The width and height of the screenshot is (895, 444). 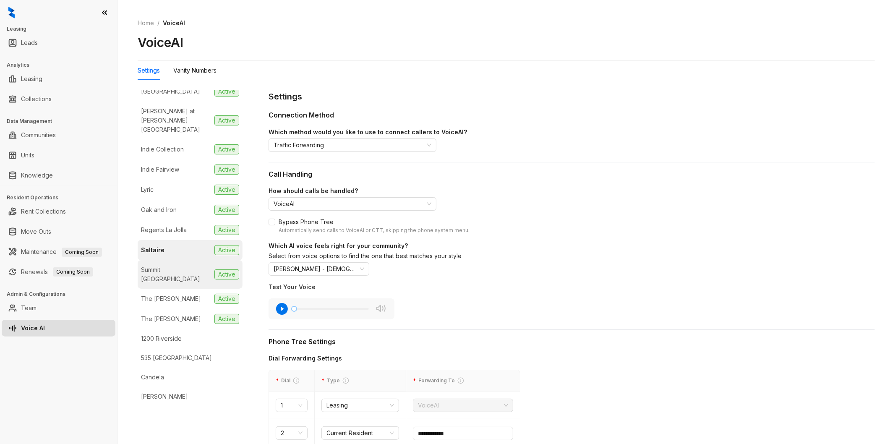 What do you see at coordinates (62, 29) in the screenshot?
I see `h3: Leasing` at bounding box center [62, 29].